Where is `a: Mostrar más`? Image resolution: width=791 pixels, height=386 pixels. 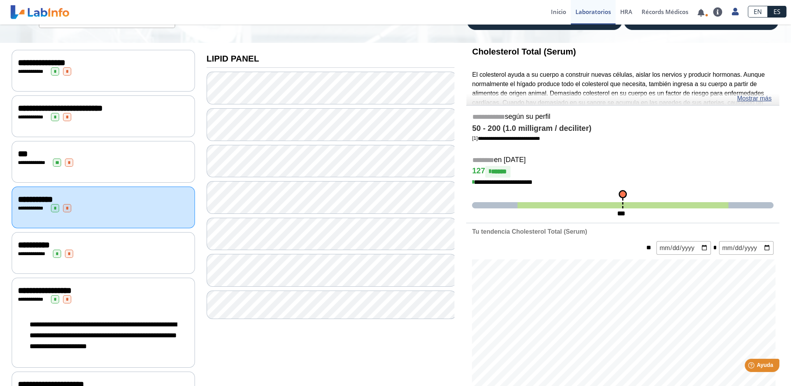
a: Mostrar más is located at coordinates (754, 98).